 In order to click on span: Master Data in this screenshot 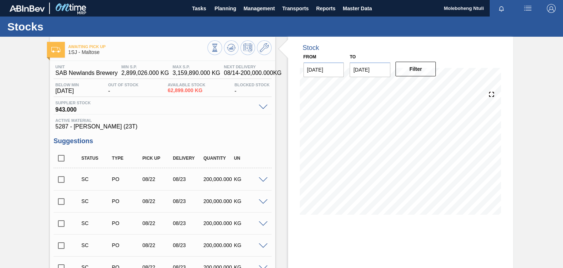, I will do `click(357, 8)`.